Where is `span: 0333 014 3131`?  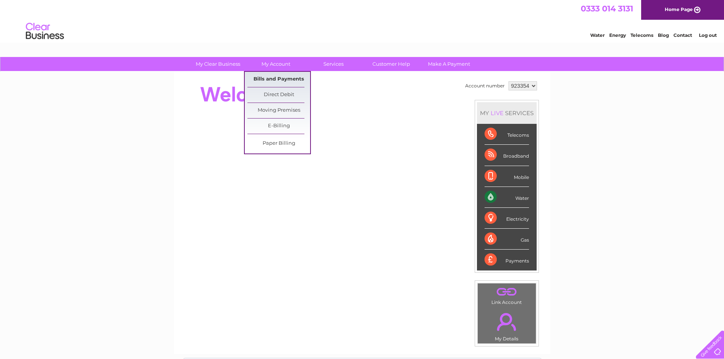
span: 0333 014 3131 is located at coordinates (607, 8).